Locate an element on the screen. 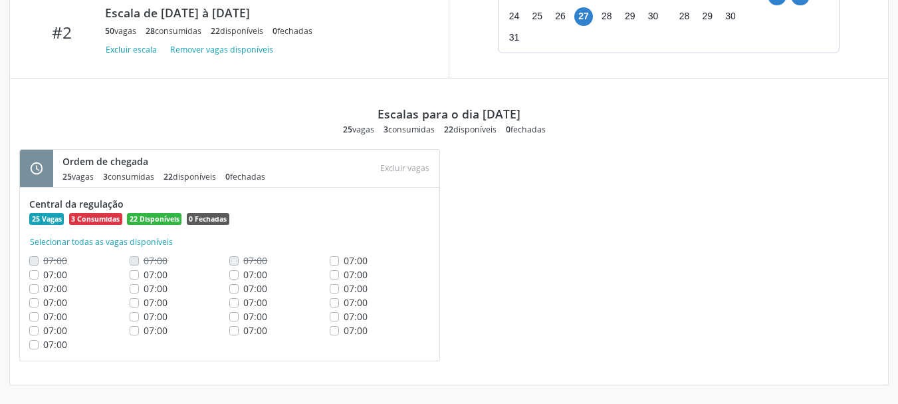 Image resolution: width=898 pixels, height=404 pixels. span: 0 Fechadas is located at coordinates (208, 219).